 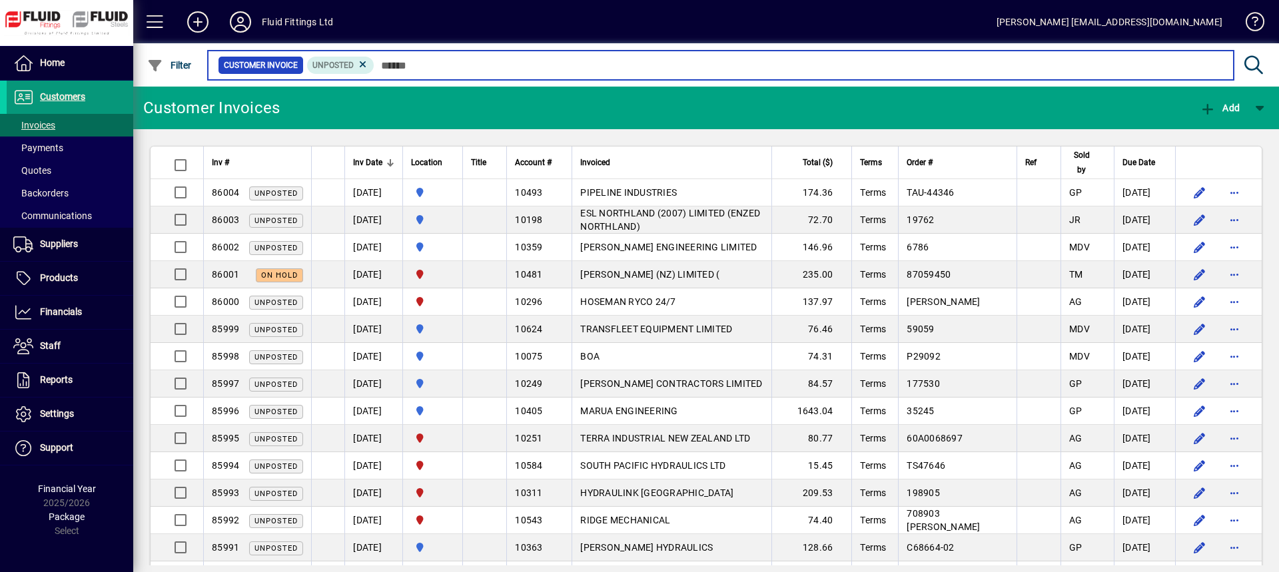 I want to click on span: 59059, so click(x=920, y=329).